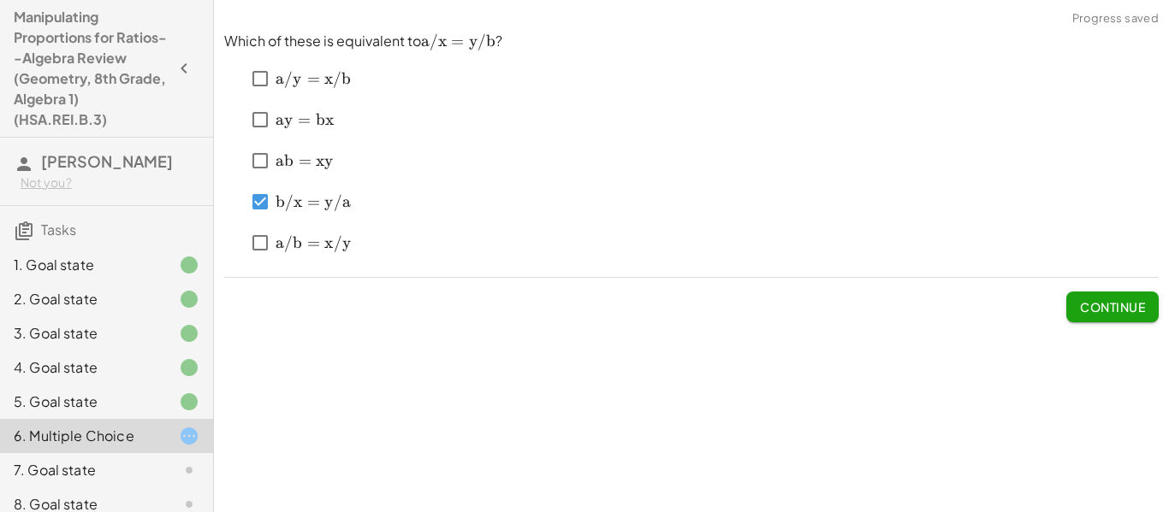  What do you see at coordinates (82, 368) in the screenshot?
I see `div: 4. Goal state` at bounding box center [82, 368].